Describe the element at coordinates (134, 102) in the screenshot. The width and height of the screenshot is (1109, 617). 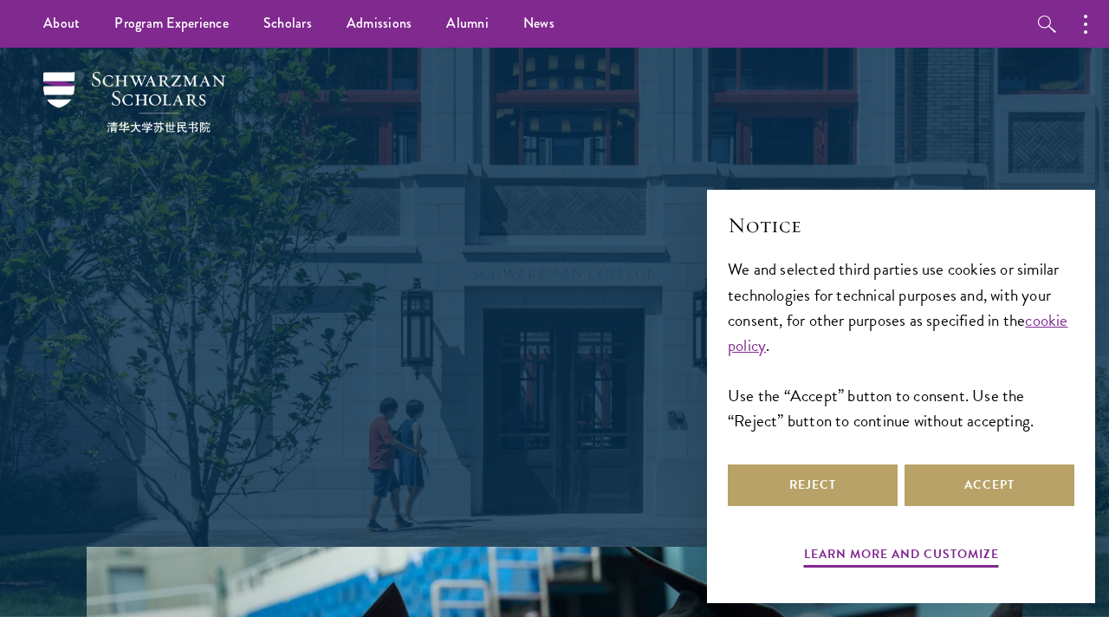
I see `img: Schwarzman Scholars` at that location.